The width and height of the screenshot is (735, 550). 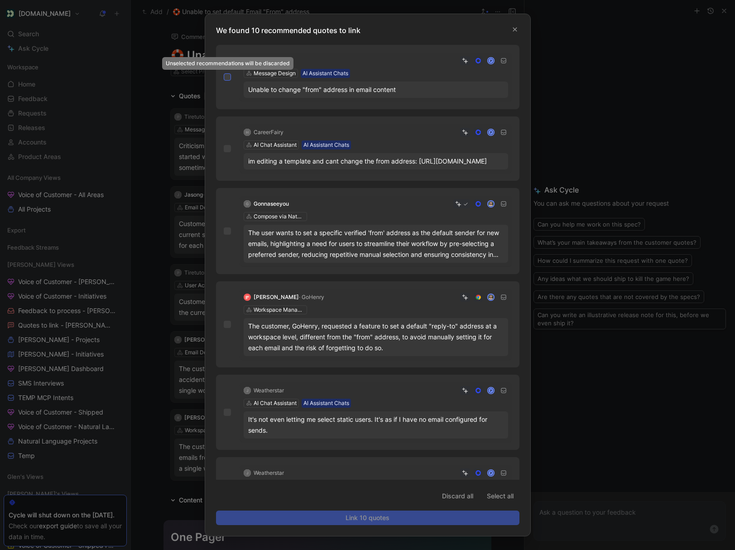 What do you see at coordinates (371, 30) in the screenshot?
I see `p: We found 10 recommended quotes to link` at bounding box center [371, 30].